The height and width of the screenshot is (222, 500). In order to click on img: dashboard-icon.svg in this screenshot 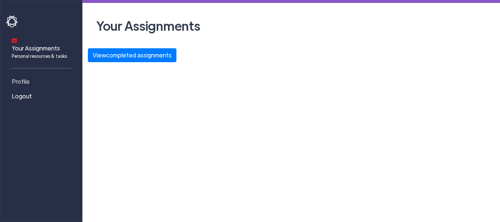, I will do `click(14, 41)`.